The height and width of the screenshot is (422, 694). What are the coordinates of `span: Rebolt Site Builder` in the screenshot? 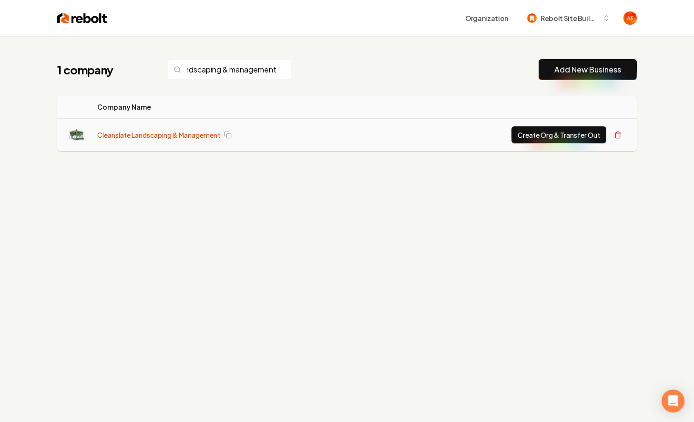 It's located at (570, 18).